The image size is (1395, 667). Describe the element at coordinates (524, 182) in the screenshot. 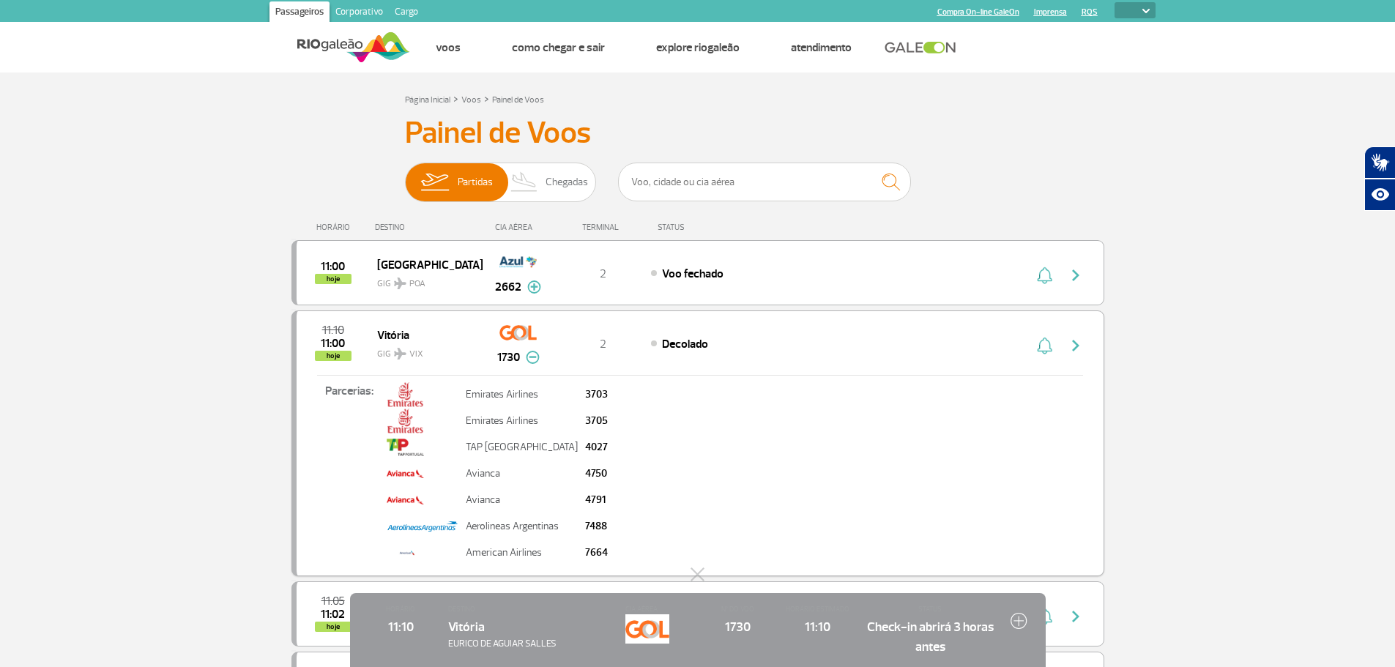

I see `img: slider-desembarque` at that location.